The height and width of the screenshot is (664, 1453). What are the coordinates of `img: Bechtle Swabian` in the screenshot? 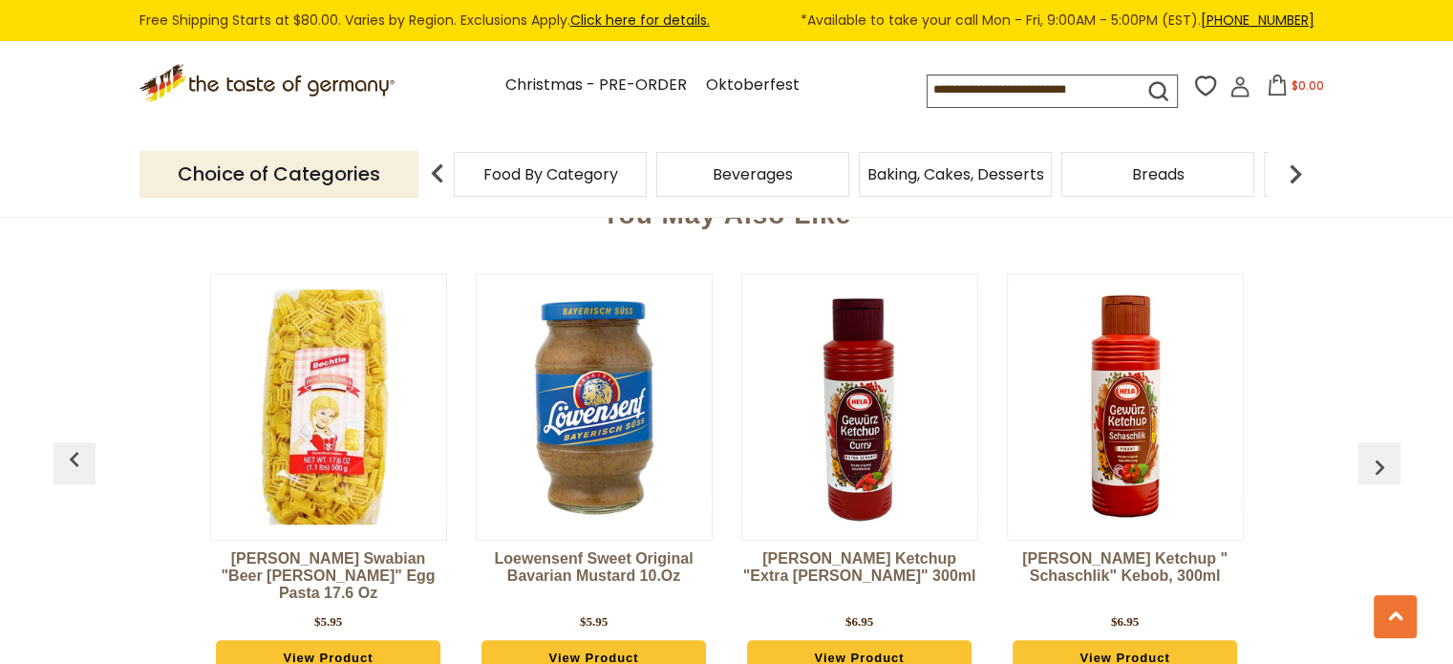 It's located at (329, 407).